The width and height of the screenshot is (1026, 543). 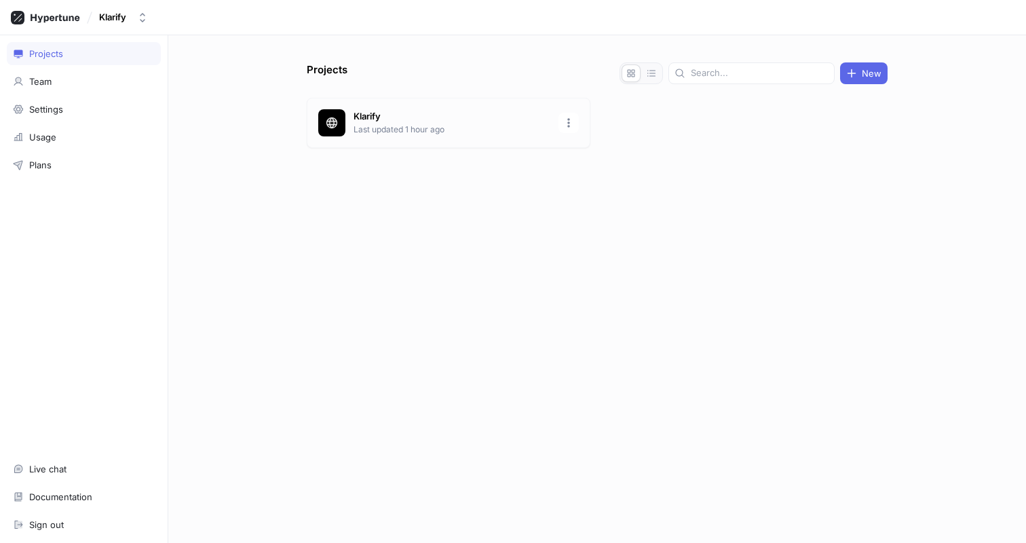 I want to click on div: Settings, so click(x=46, y=109).